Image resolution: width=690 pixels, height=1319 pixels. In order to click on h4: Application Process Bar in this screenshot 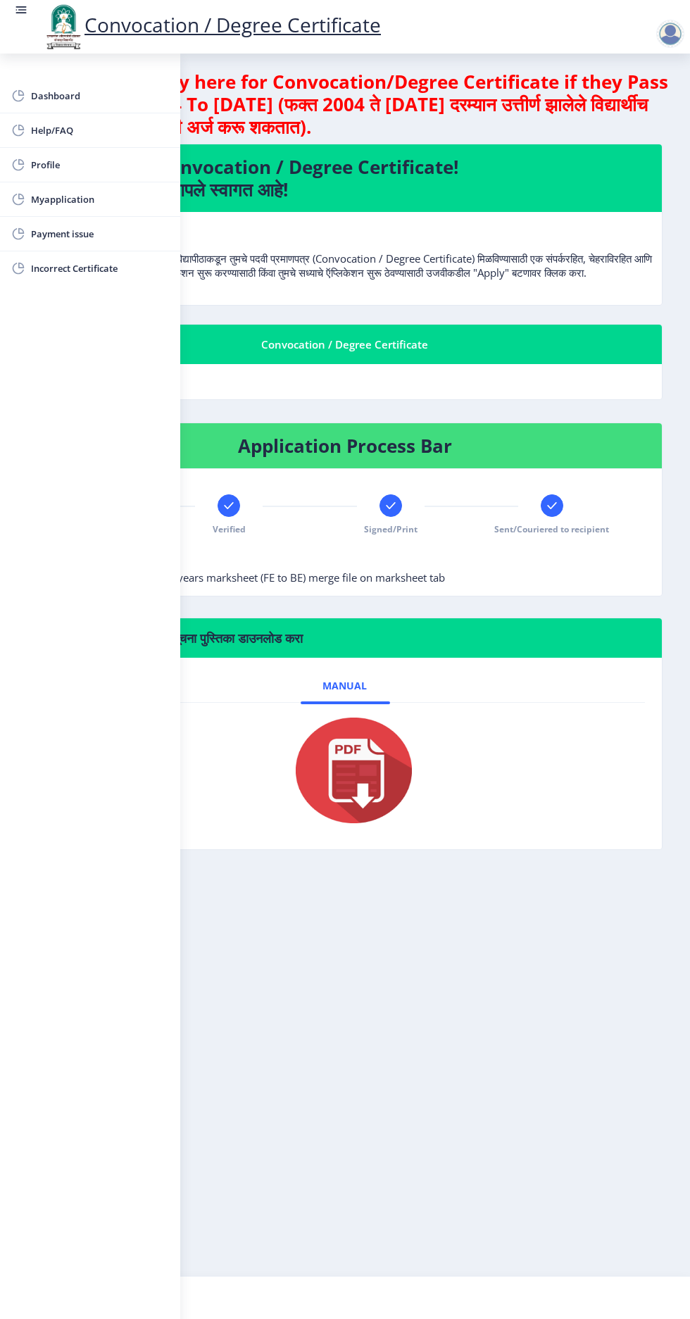, I will do `click(345, 446)`.